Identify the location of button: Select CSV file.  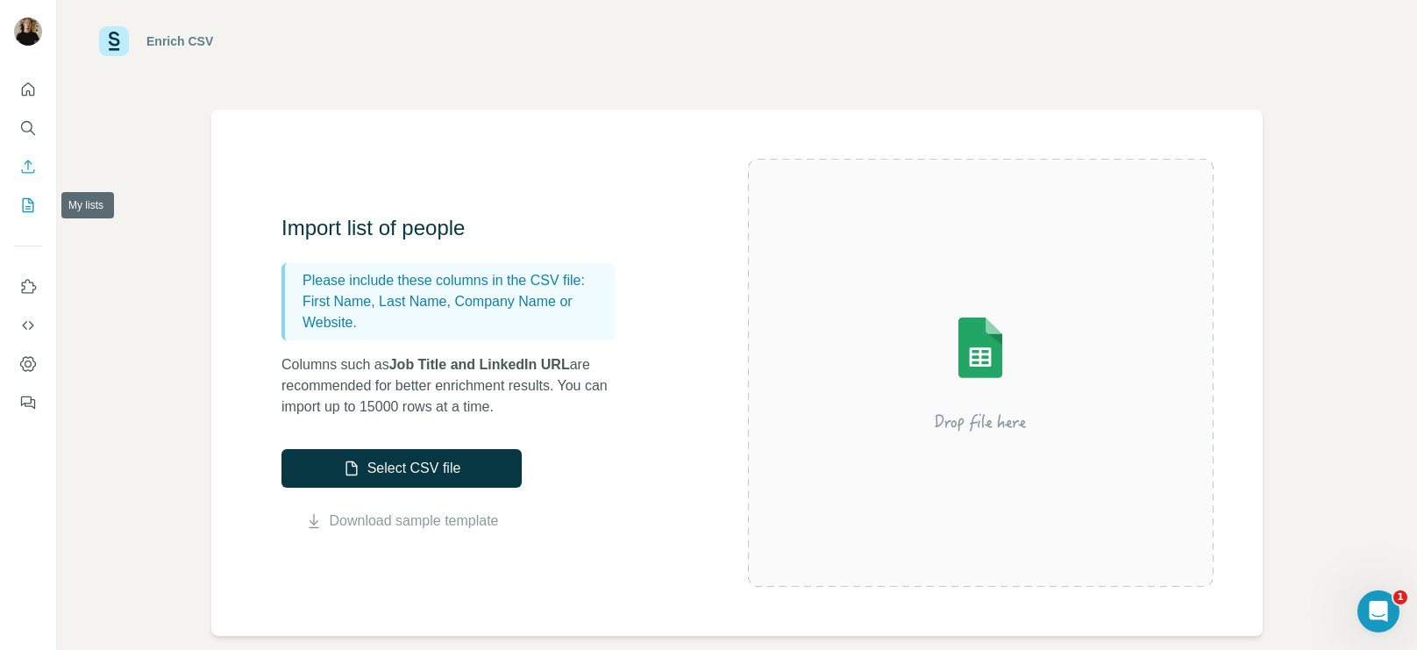
(401, 468).